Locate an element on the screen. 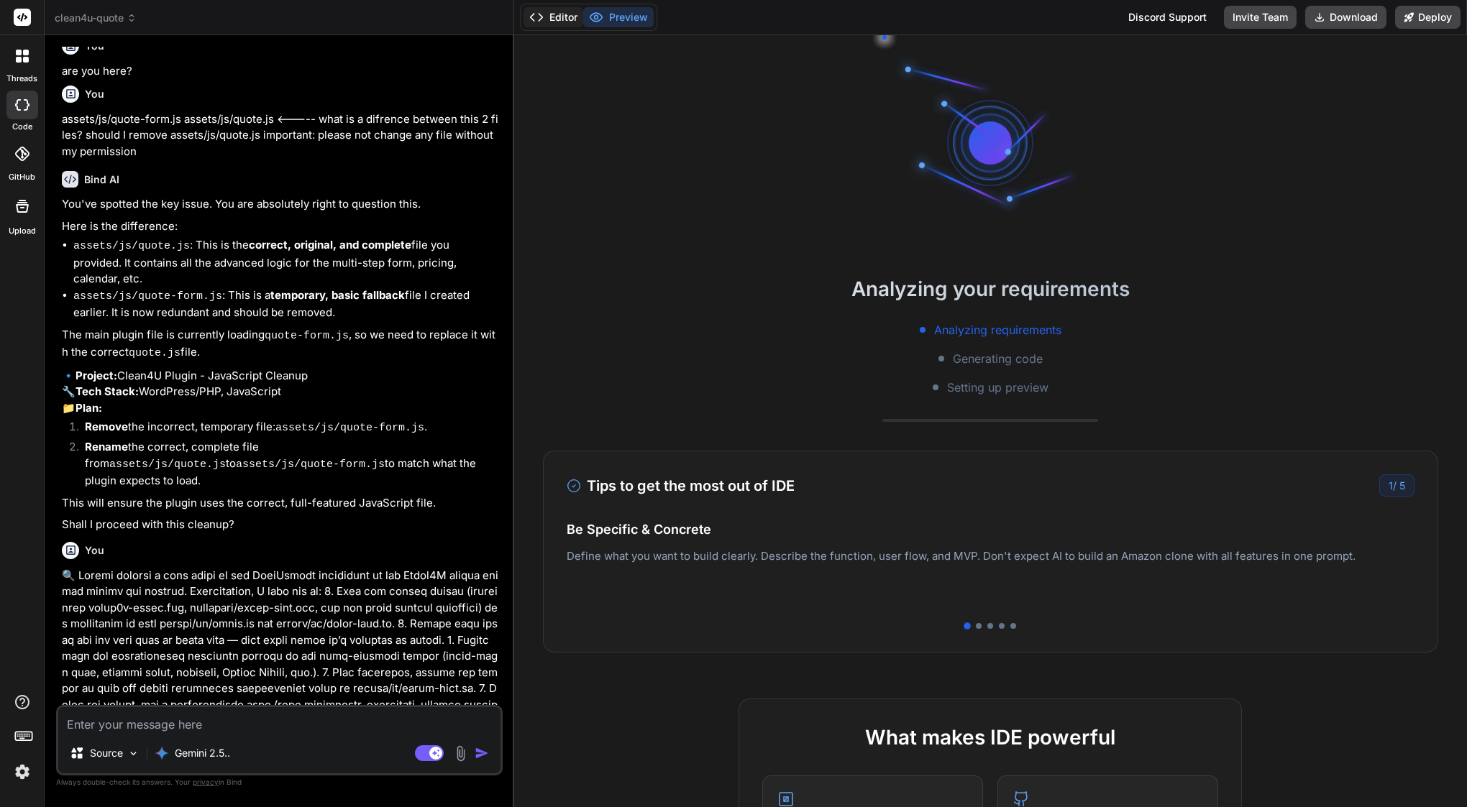  strong: Project: is located at coordinates (96, 375).